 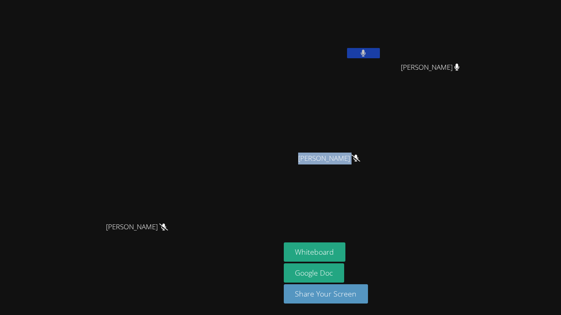 What do you see at coordinates (315, 252) in the screenshot?
I see `button: Whiteboard` at bounding box center [315, 252].